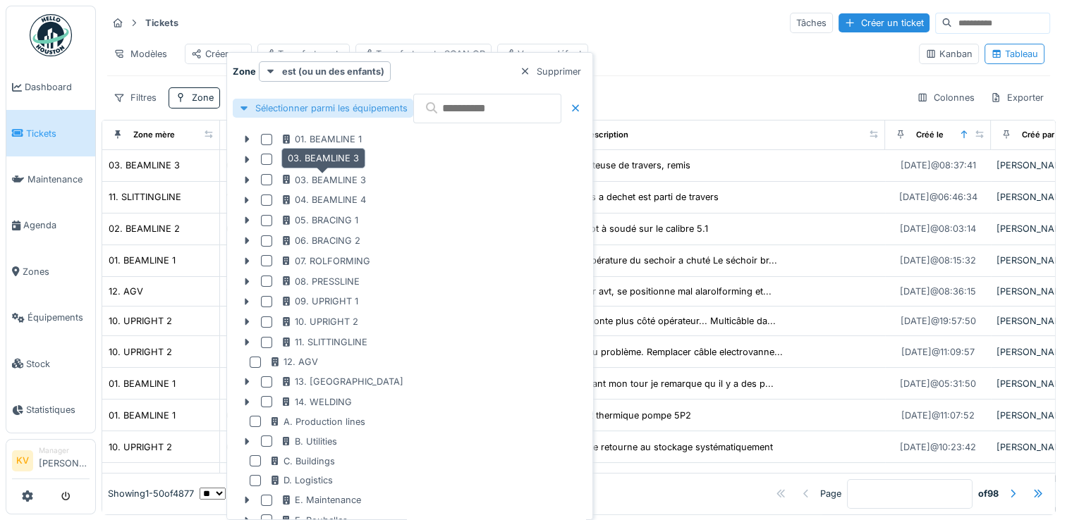 This screenshot has height=520, width=1067. Describe the element at coordinates (302, 461) in the screenshot. I see `div: C. Buildings` at that location.